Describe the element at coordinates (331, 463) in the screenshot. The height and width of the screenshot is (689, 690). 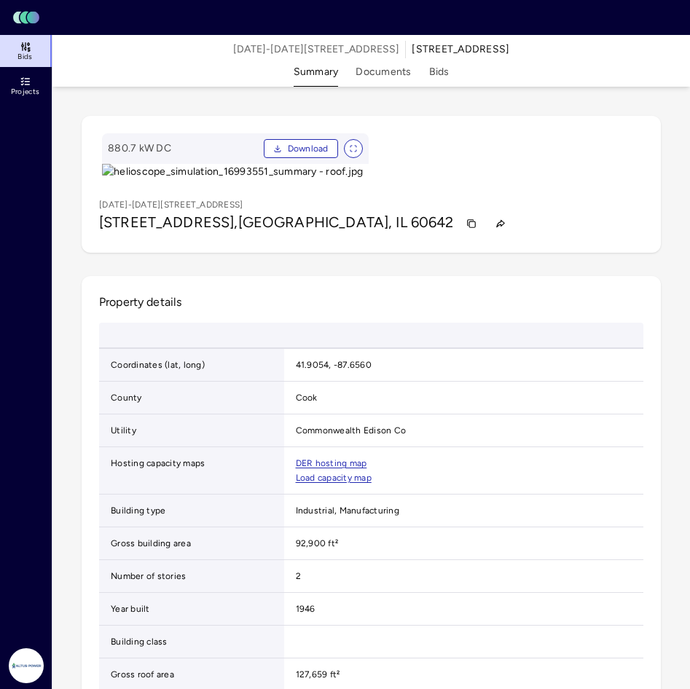
I see `a: DER hosting map` at that location.